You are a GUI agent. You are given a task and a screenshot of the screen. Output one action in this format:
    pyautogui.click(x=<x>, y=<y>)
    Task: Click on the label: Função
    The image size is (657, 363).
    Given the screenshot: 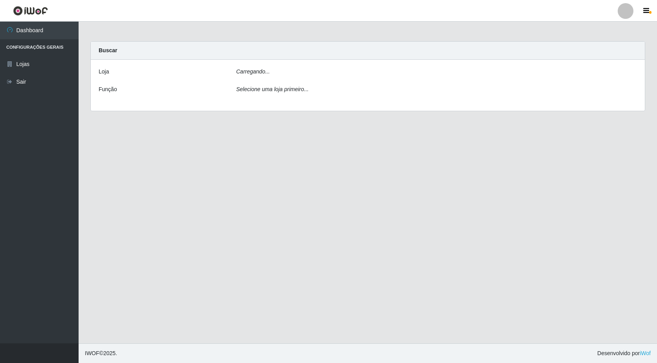 What is the action you would take?
    pyautogui.click(x=108, y=89)
    